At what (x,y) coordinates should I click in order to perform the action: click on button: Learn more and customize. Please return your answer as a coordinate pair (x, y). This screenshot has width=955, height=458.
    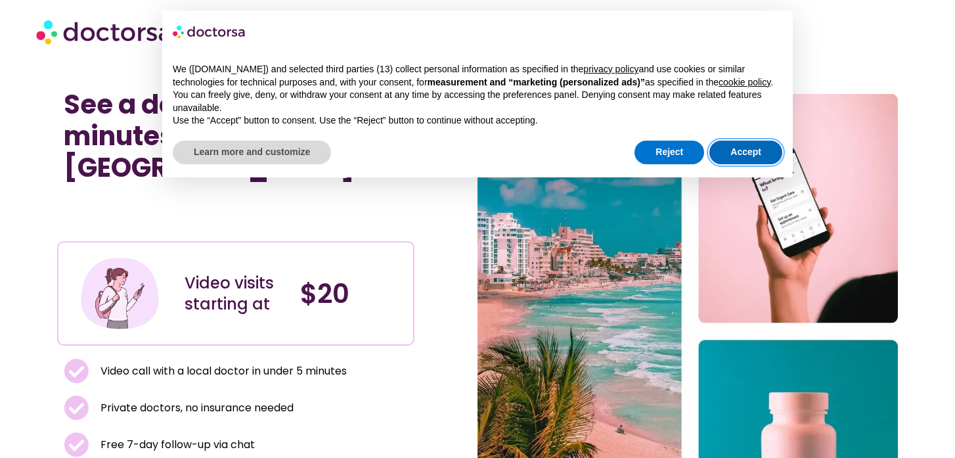
    Looking at the image, I should click on (252, 152).